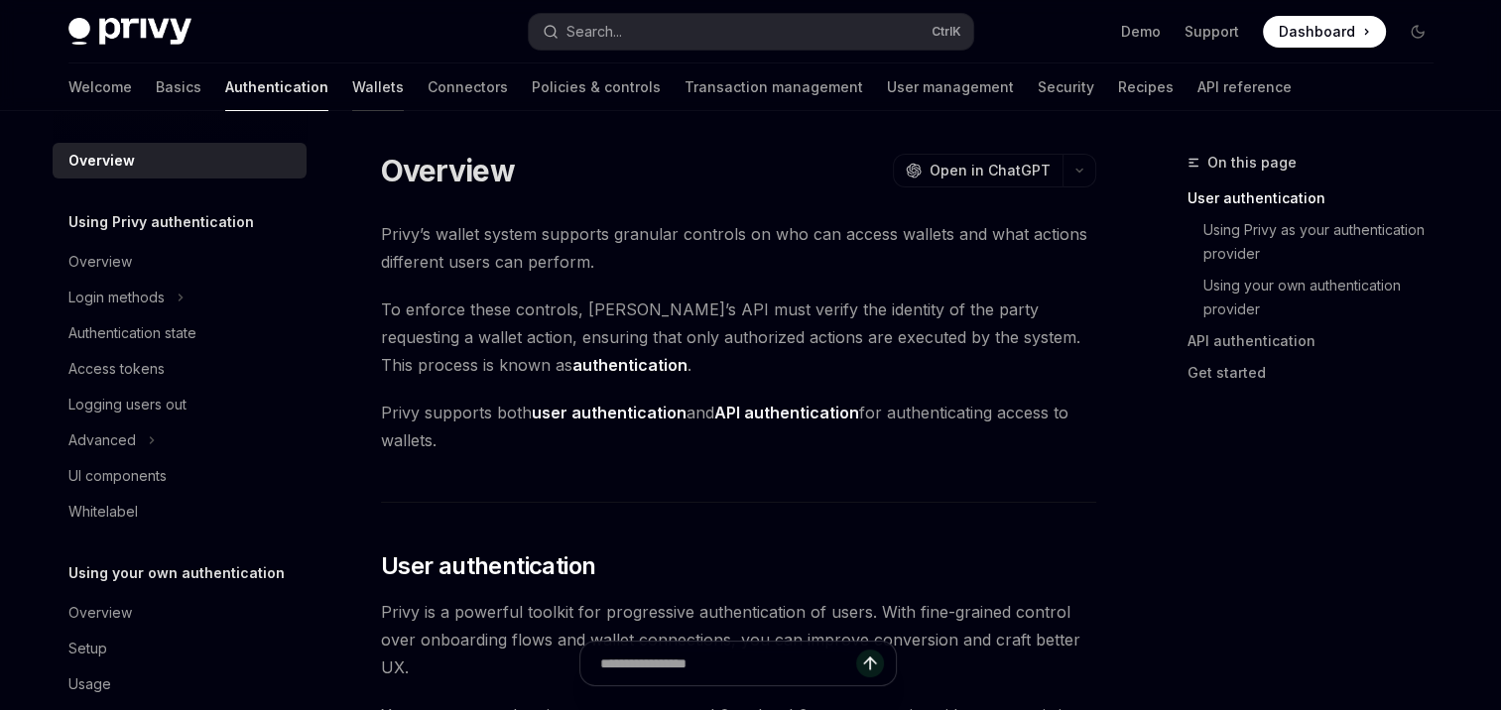 The width and height of the screenshot is (1501, 710). I want to click on div: Usage, so click(89, 685).